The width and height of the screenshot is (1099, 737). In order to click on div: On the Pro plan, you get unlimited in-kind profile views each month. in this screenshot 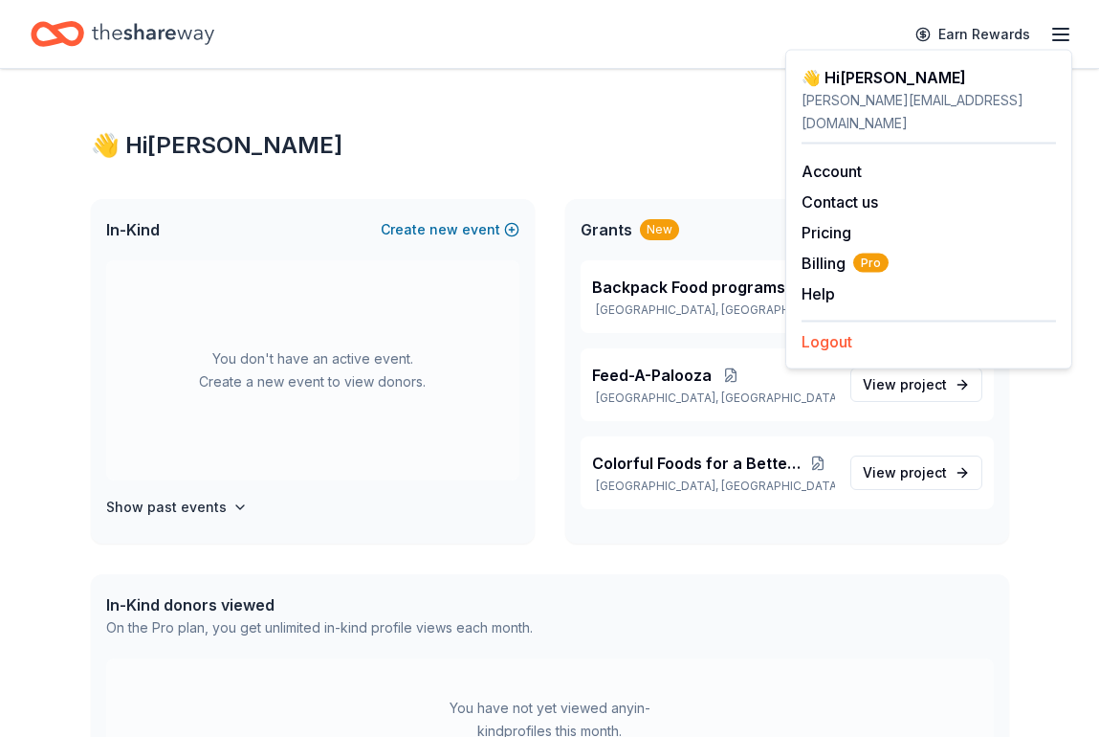, I will do `click(320, 628)`.